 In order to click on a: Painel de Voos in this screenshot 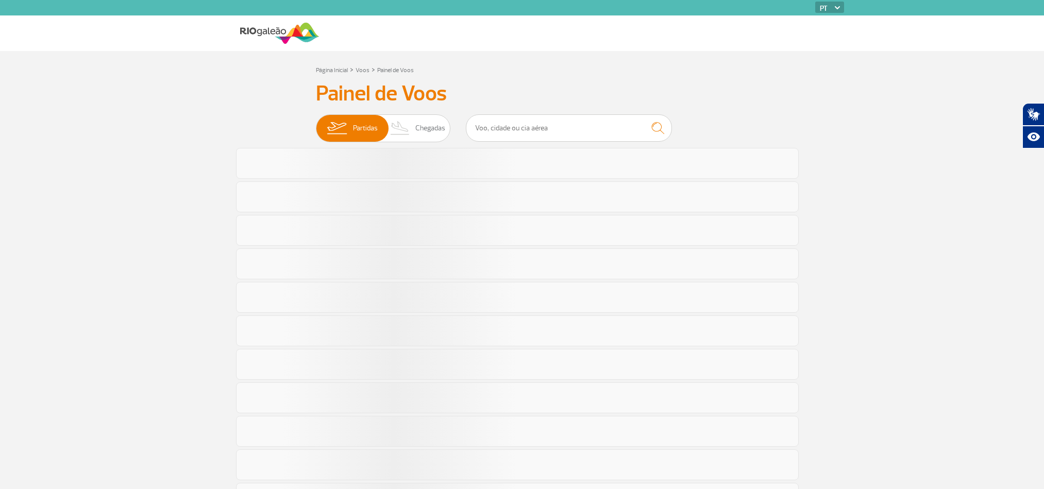, I will do `click(395, 70)`.